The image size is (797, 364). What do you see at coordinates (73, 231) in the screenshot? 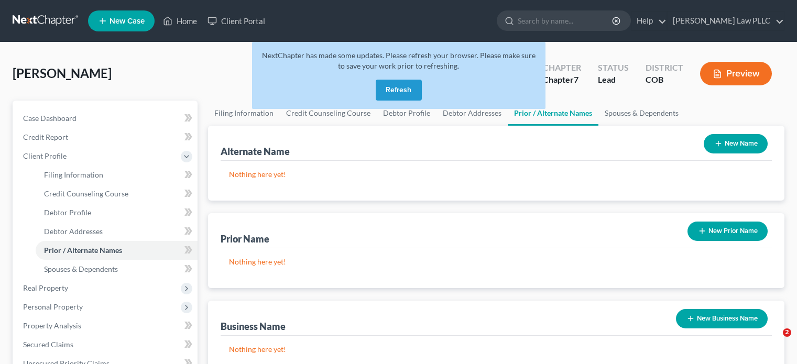
I see `span: Debtor Addresses` at bounding box center [73, 231].